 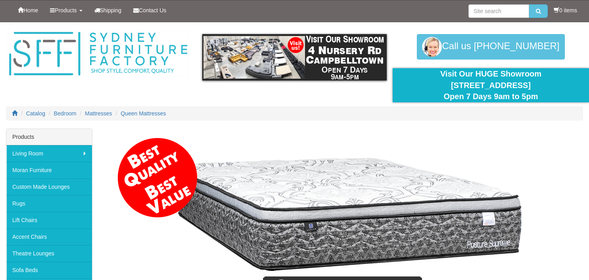 I want to click on a: Mattresses, so click(x=98, y=113).